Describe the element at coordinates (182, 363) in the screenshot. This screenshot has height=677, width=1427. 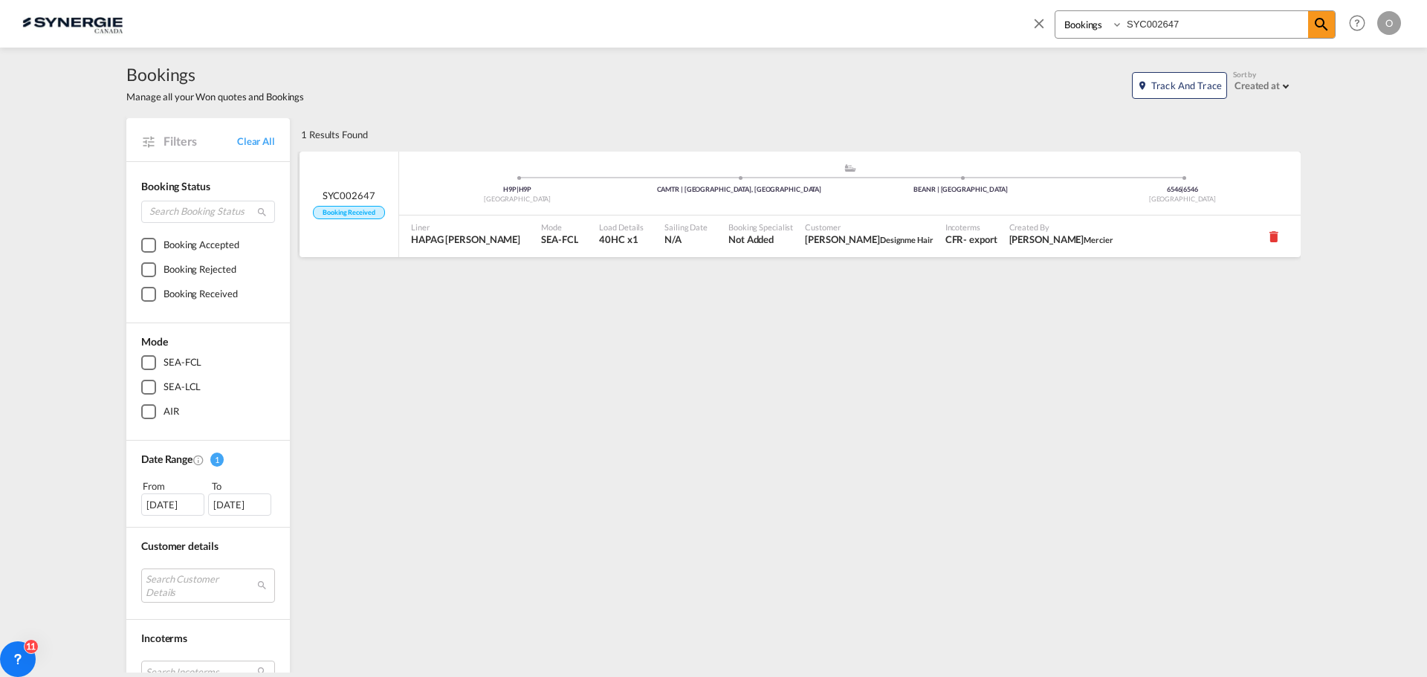
I see `div: SEA-FCL` at that location.